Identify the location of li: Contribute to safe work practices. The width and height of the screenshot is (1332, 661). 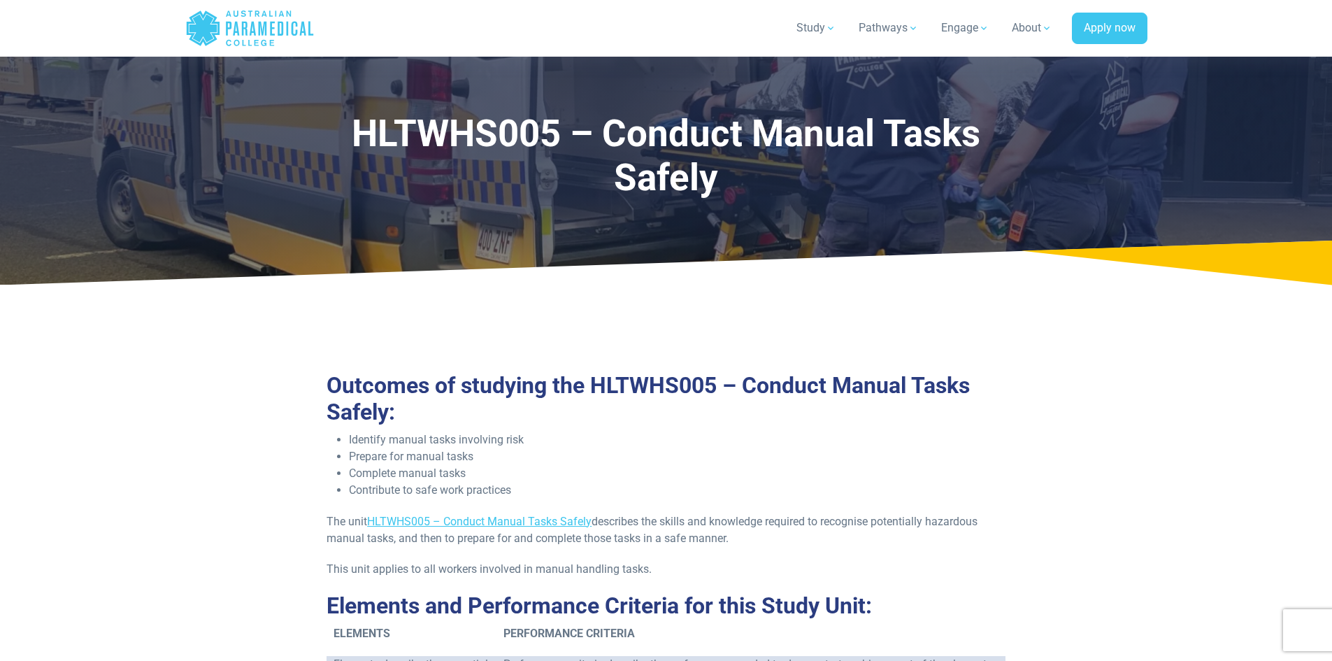
(677, 490).